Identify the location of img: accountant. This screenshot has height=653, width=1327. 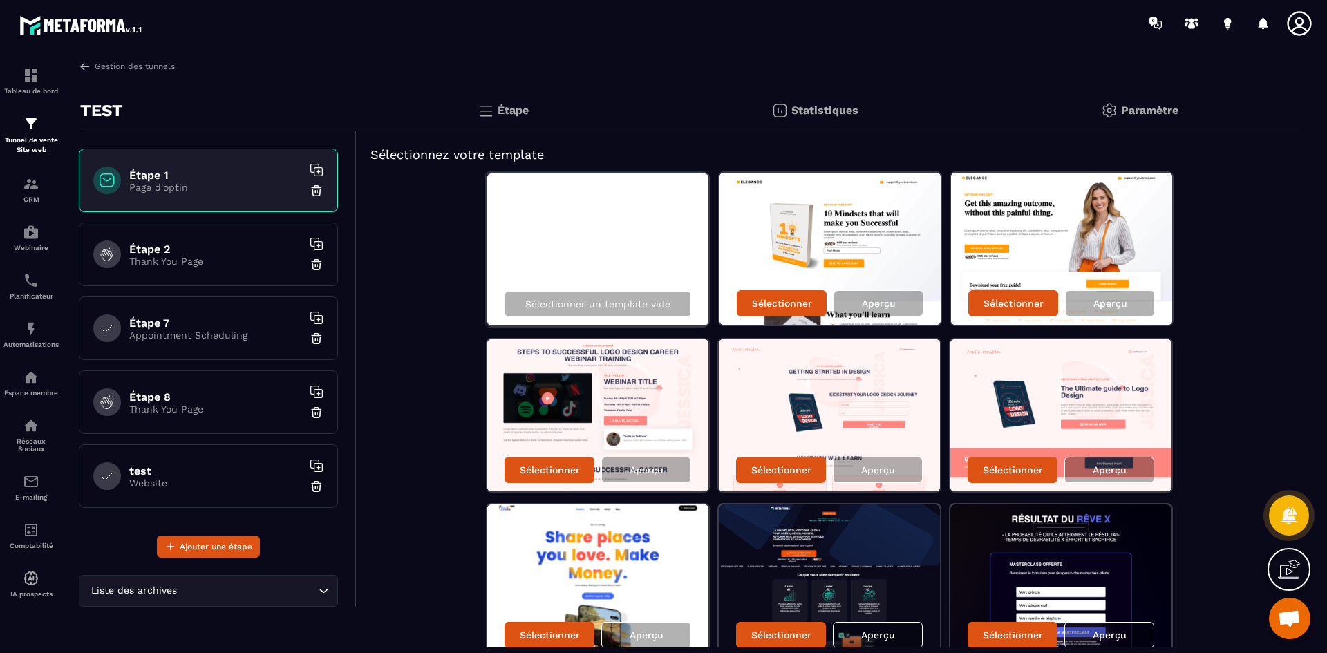
(31, 530).